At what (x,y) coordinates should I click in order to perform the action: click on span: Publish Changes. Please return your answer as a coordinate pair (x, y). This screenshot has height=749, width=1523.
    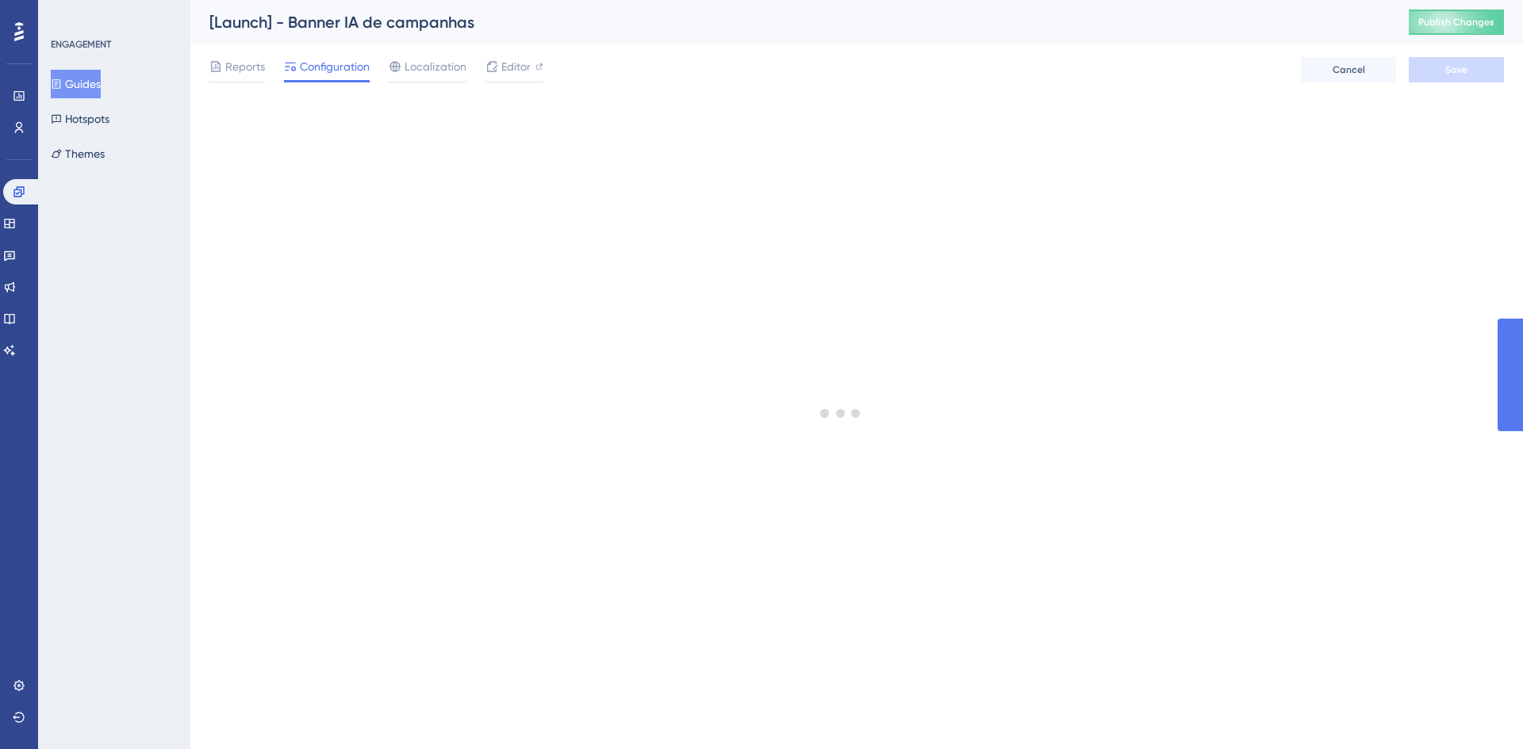
    Looking at the image, I should click on (1456, 22).